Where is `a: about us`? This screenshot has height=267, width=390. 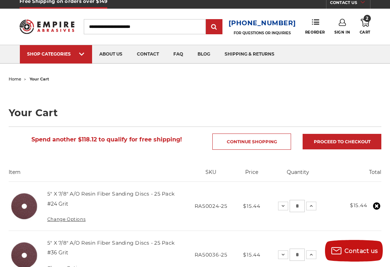 a: about us is located at coordinates (111, 54).